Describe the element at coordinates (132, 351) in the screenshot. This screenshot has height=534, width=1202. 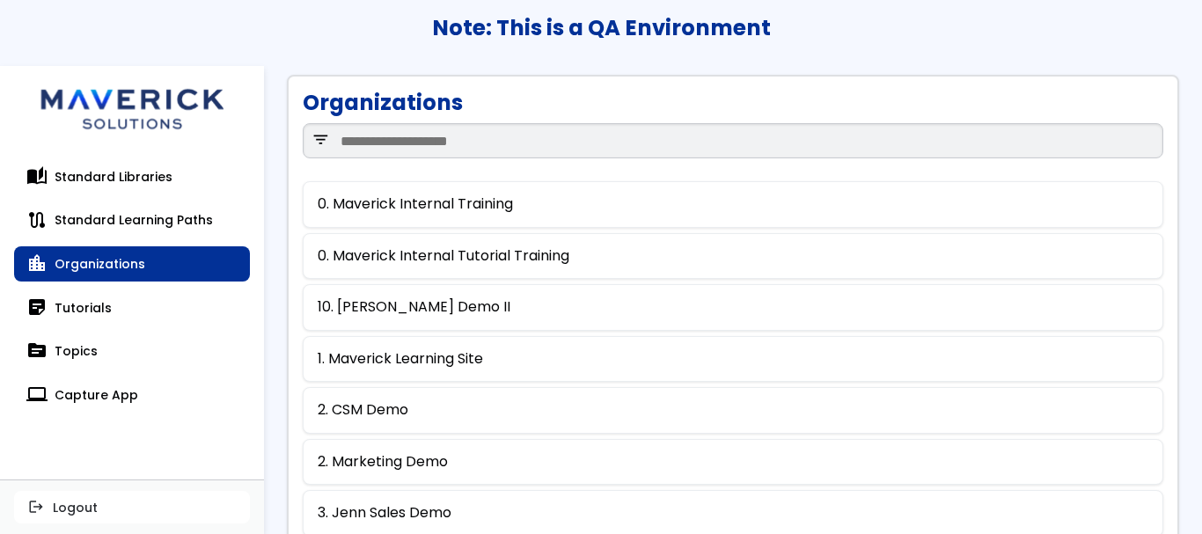
I see `a: topicTopics` at that location.